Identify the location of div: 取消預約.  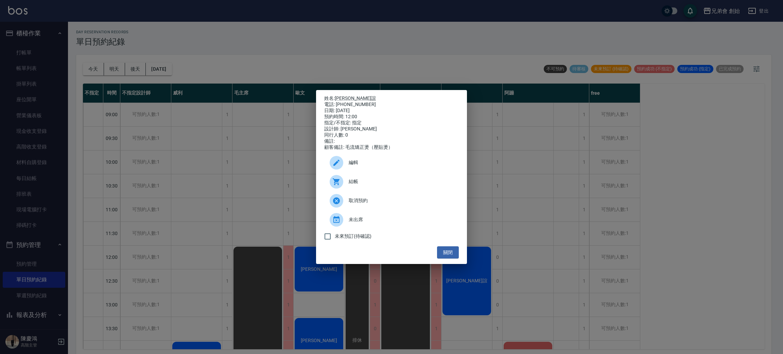
(391, 201).